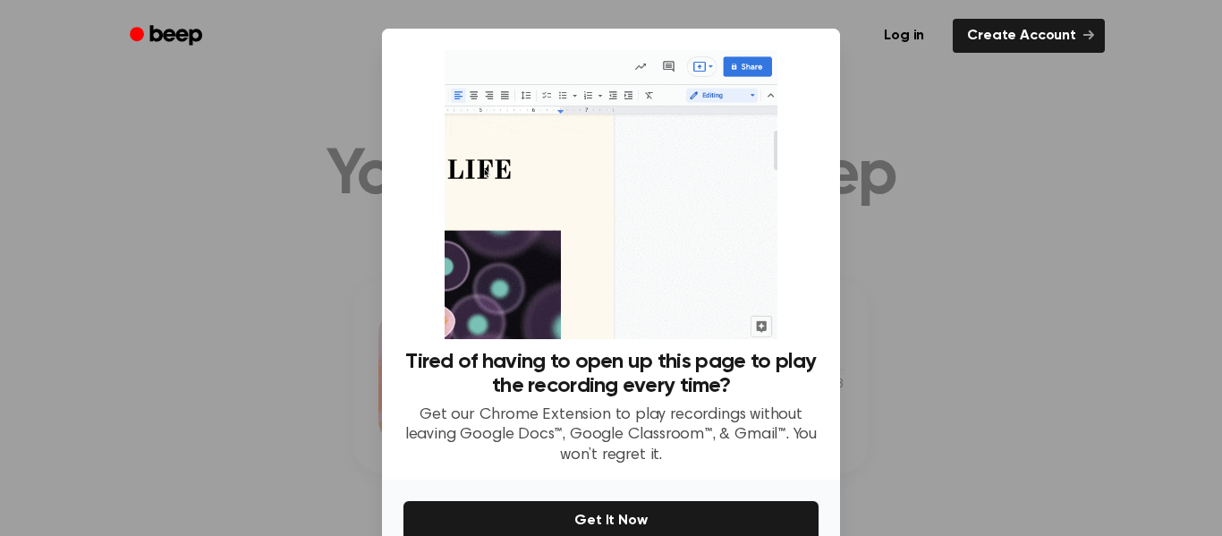  Describe the element at coordinates (610, 194) in the screenshot. I see `img: Beep extension in action` at that location.